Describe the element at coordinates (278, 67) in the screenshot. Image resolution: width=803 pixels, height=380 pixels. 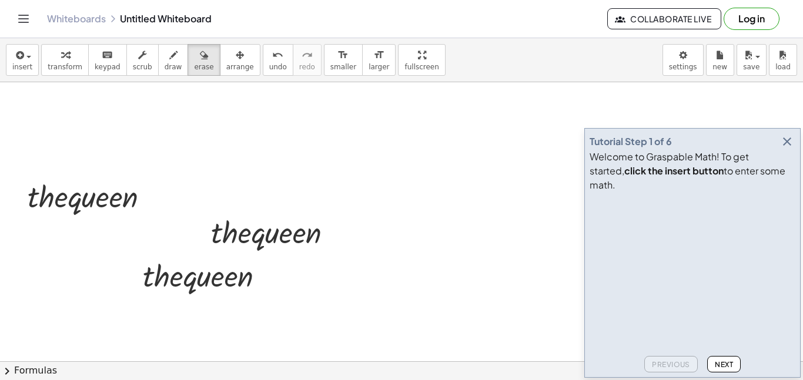
I see `span: undo` at that location.